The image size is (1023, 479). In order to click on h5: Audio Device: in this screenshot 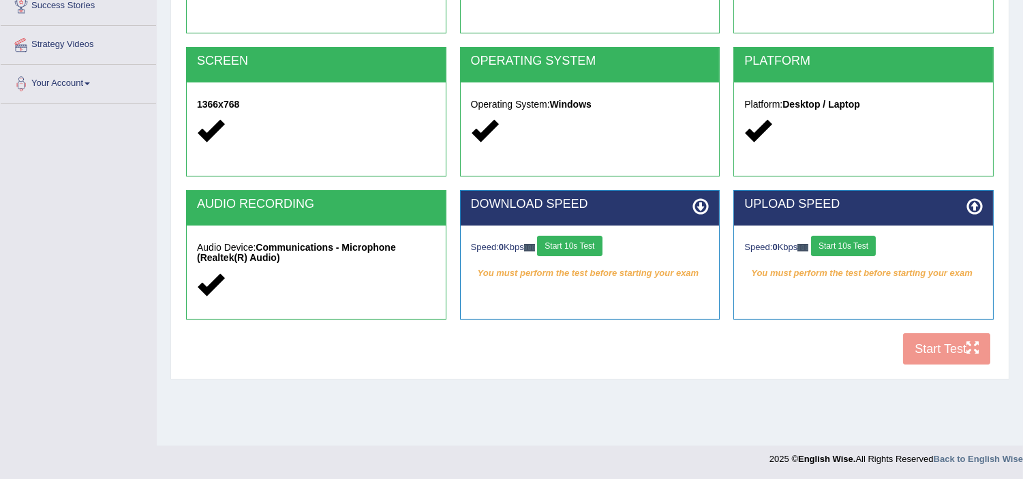, I will do `click(316, 253)`.